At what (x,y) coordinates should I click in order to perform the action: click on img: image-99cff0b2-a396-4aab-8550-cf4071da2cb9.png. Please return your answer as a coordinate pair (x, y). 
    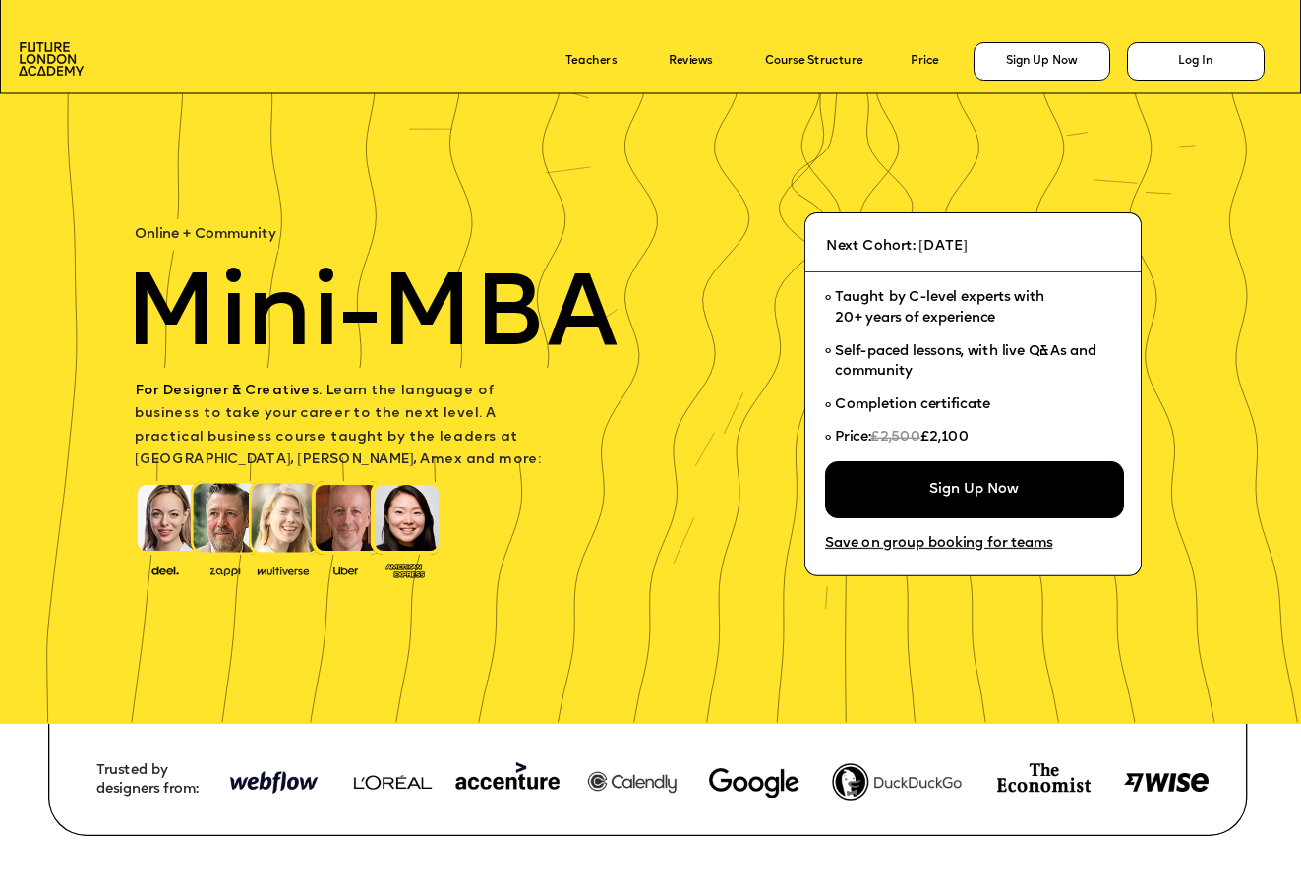
    Looking at the image, I should click on (346, 569).